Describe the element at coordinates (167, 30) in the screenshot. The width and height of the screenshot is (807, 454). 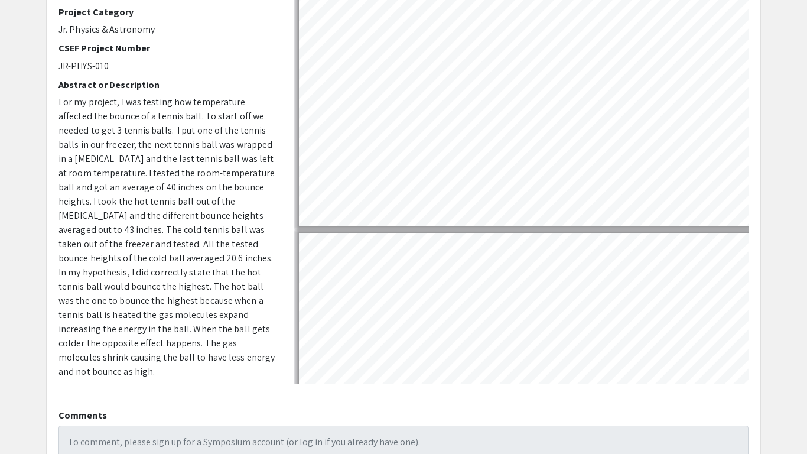
I see `p: Jr. Physics & Astronomy` at that location.